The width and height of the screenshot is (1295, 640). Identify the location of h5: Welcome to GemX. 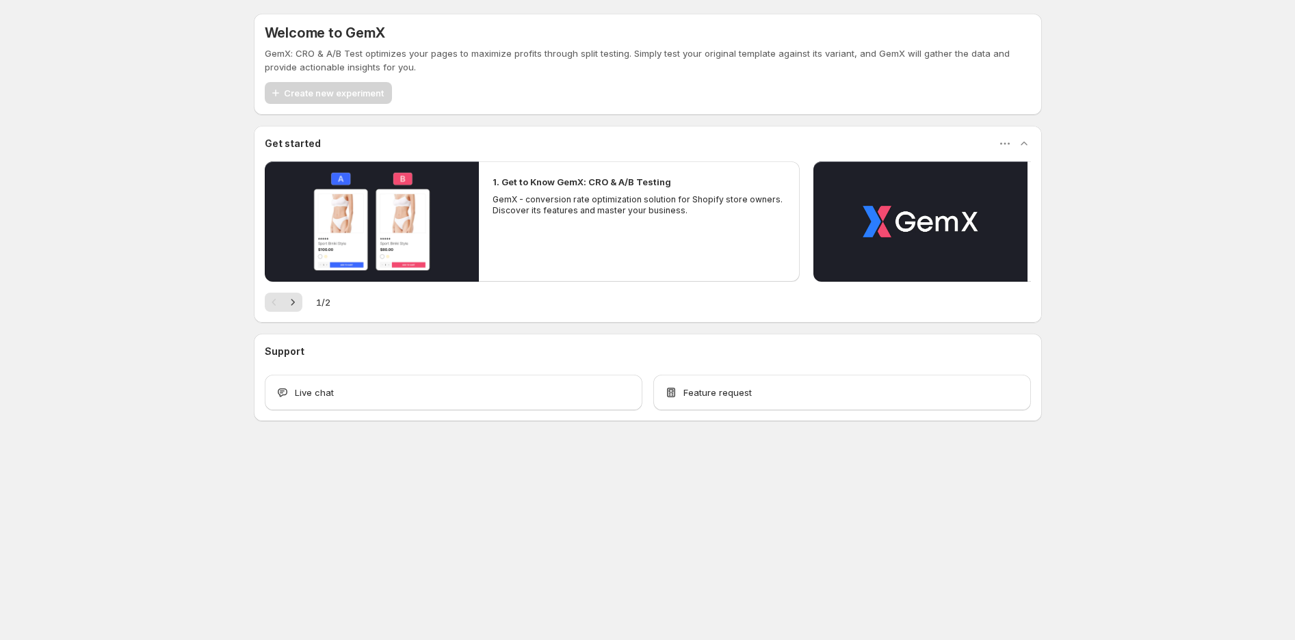
(325, 33).